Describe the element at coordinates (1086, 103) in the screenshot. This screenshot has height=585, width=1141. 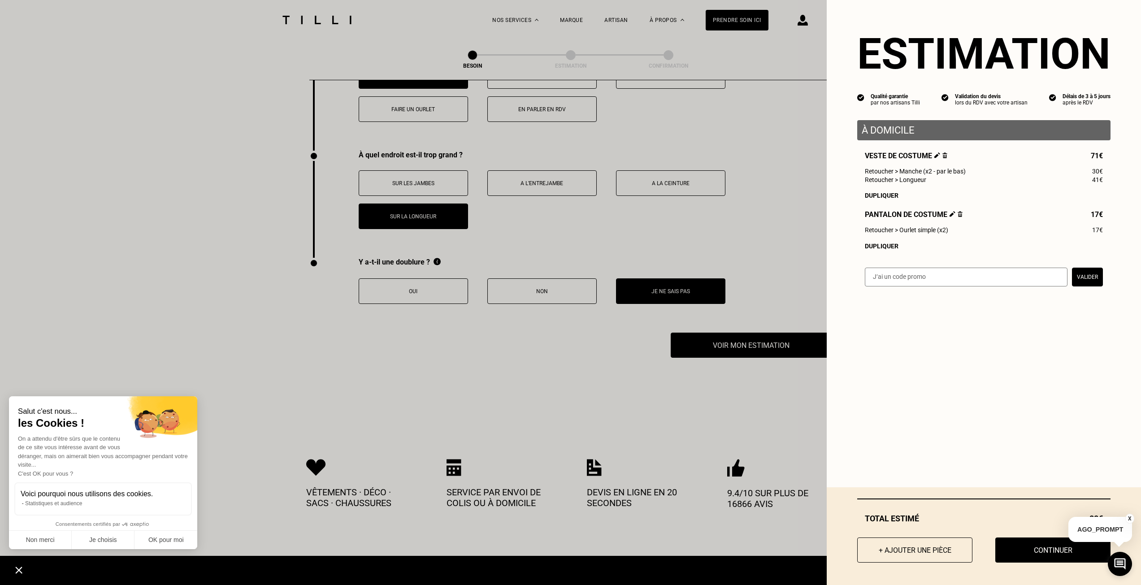
I see `div: après le RDV` at that location.